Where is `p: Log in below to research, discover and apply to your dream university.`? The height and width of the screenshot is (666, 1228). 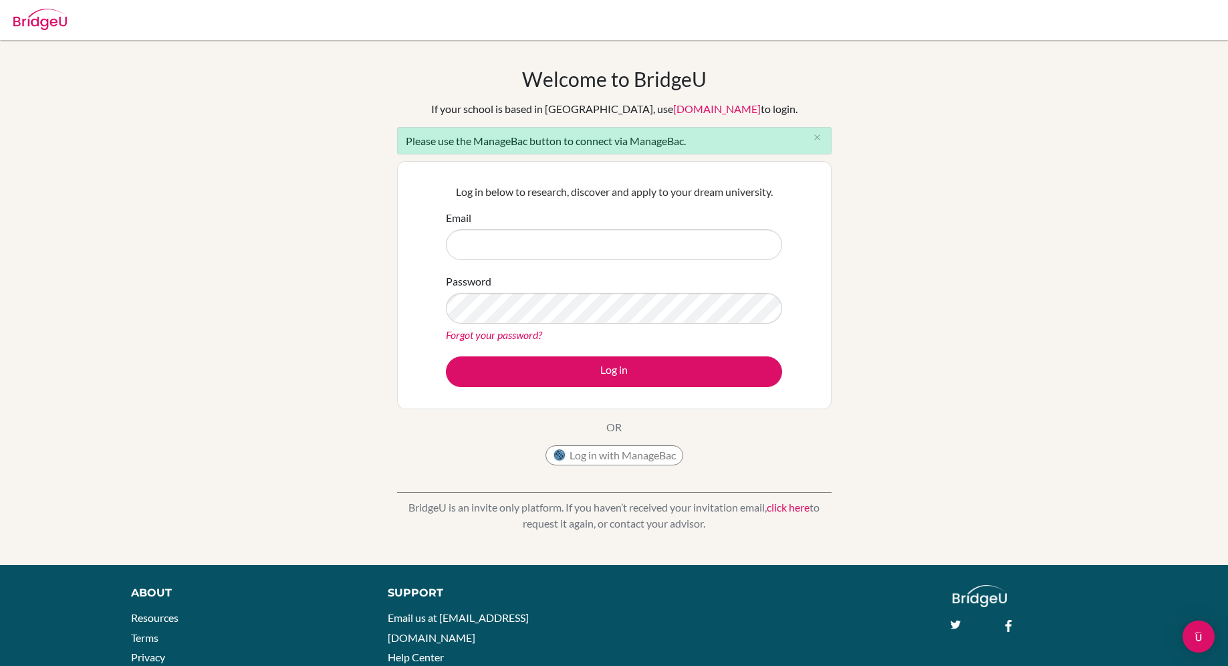 p: Log in below to research, discover and apply to your dream university. is located at coordinates (614, 192).